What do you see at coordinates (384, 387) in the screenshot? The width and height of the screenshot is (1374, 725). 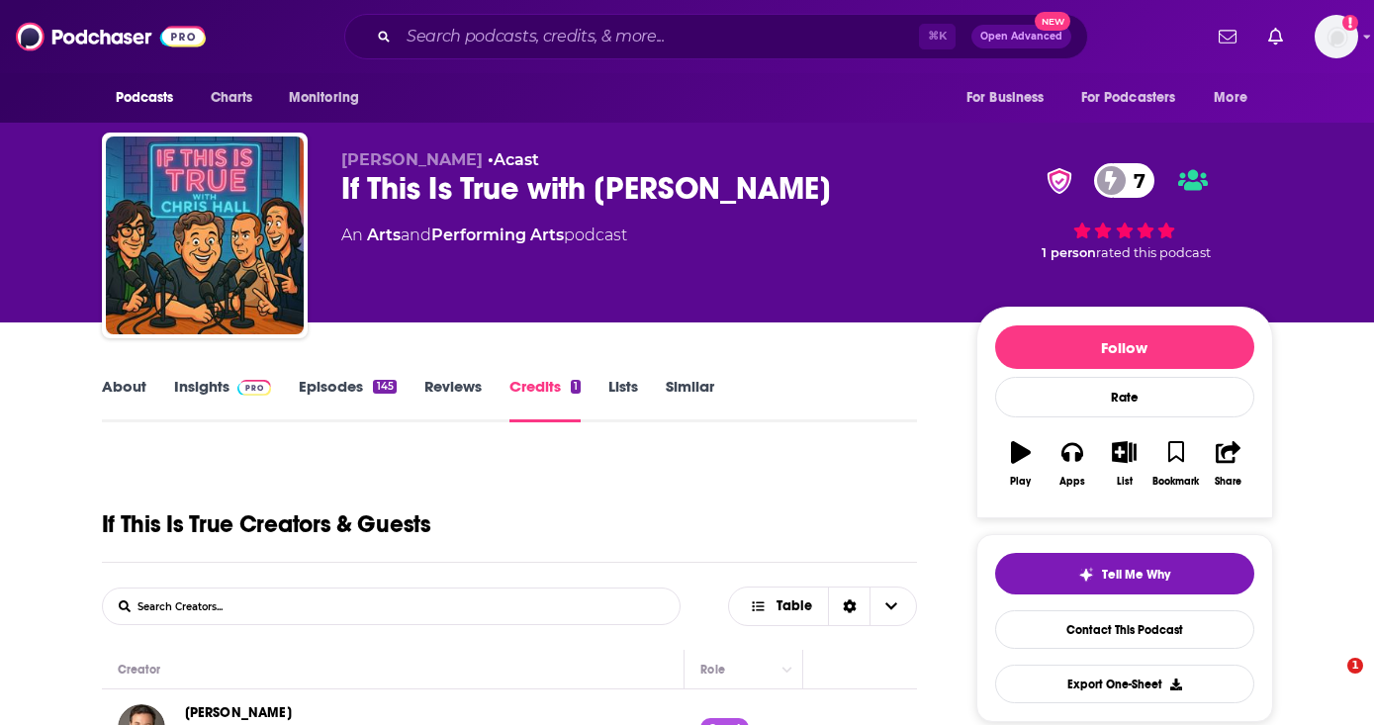 I see `div: 145` at bounding box center [384, 387].